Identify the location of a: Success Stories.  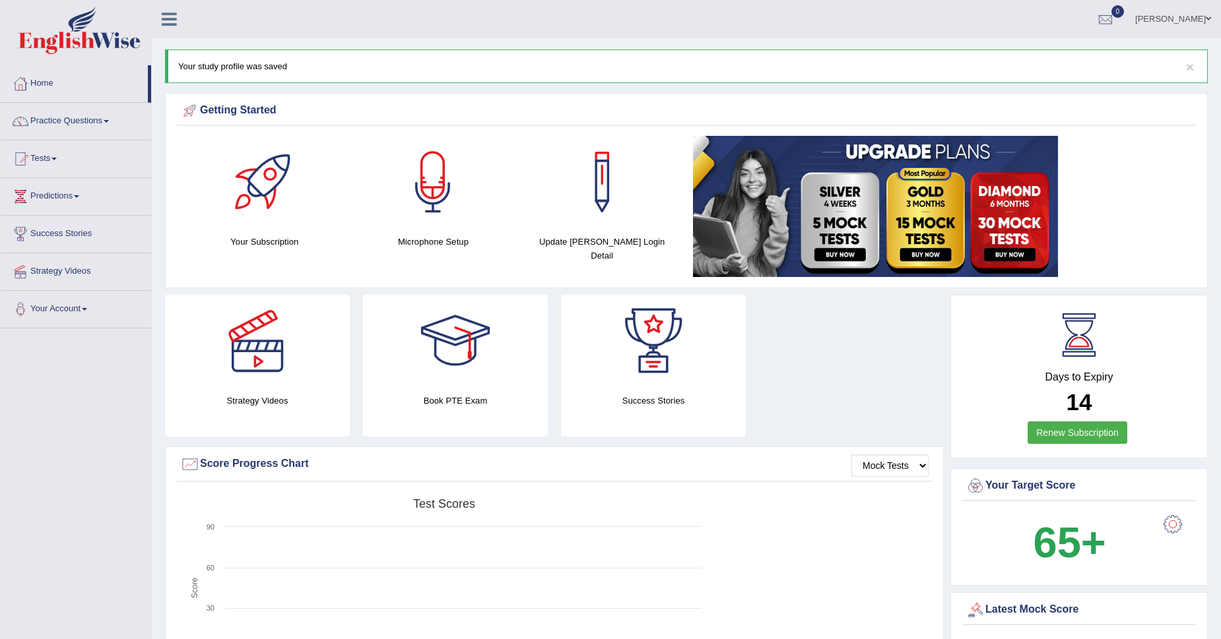
(76, 232).